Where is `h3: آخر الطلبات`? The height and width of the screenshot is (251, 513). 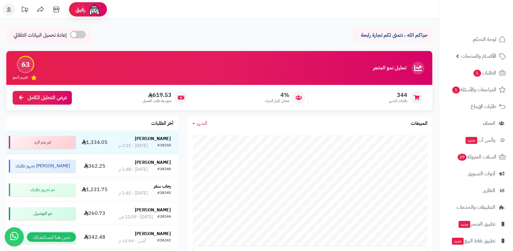
h3: آخر الطلبات is located at coordinates (162, 124).